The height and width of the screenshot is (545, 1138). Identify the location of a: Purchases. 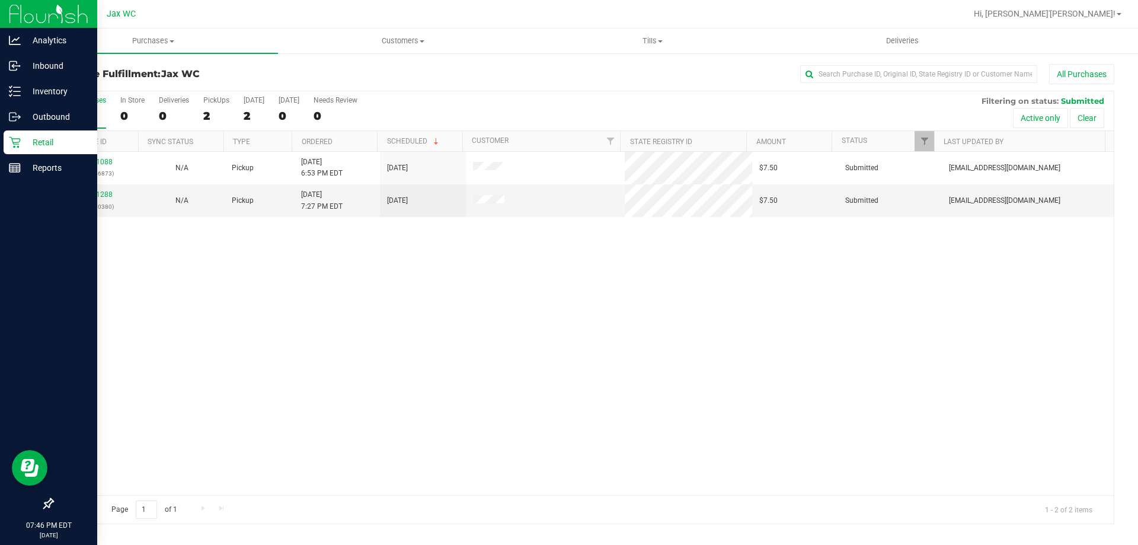
(153, 41).